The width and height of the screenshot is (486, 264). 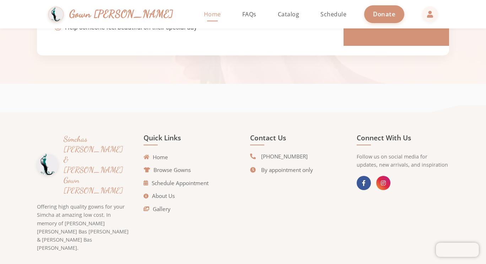 I want to click on span: FAQs, so click(x=249, y=14).